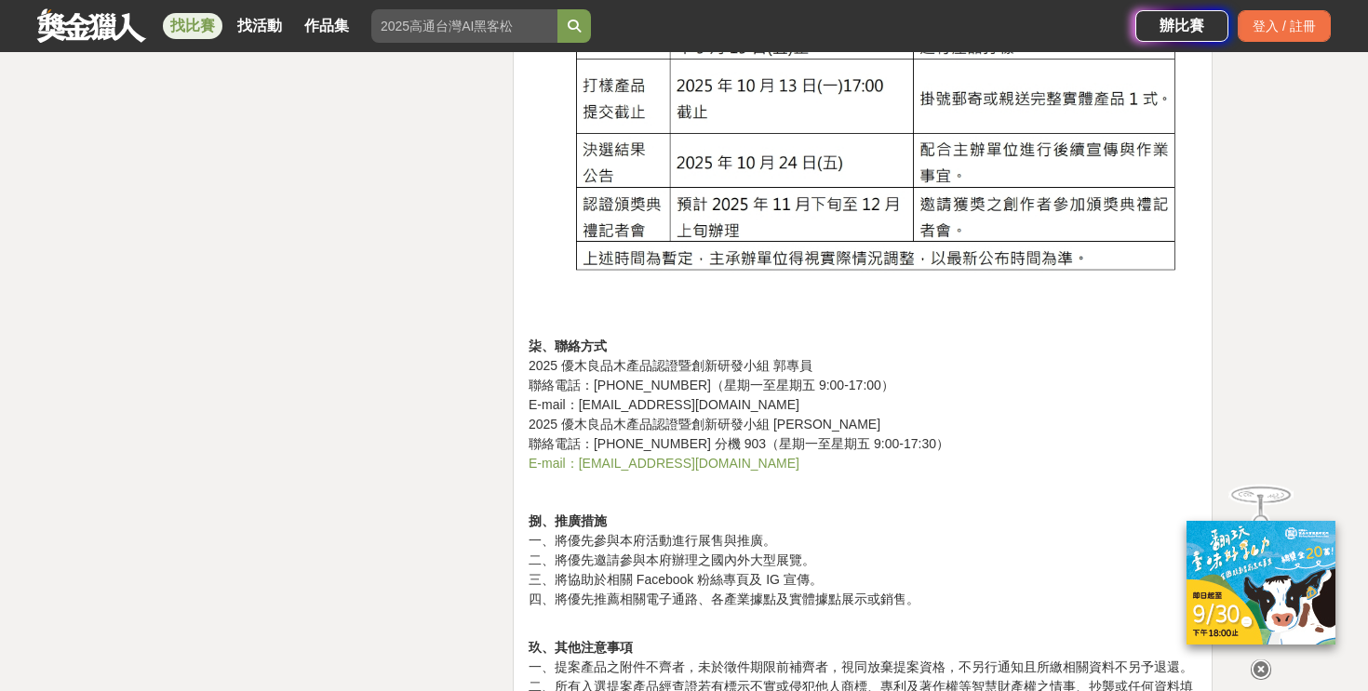 This screenshot has height=691, width=1368. I want to click on a: 找比賽, so click(193, 26).